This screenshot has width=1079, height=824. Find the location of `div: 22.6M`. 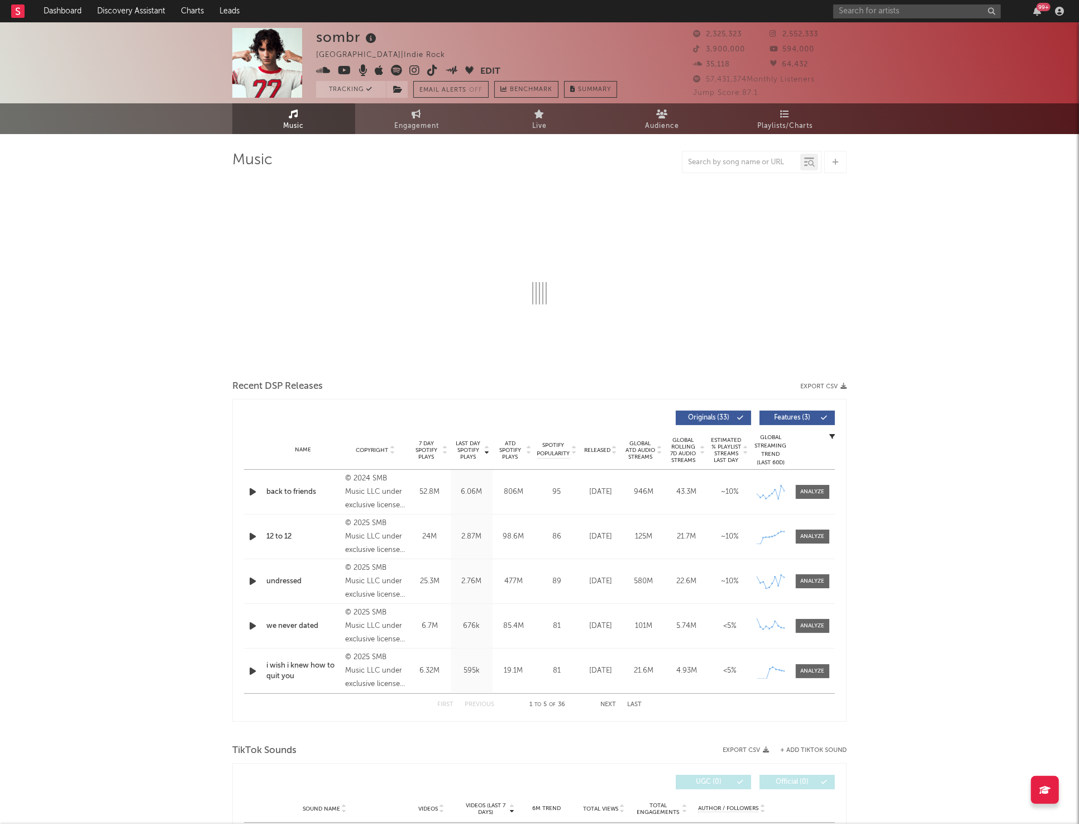

div: 22.6M is located at coordinates (686, 581).